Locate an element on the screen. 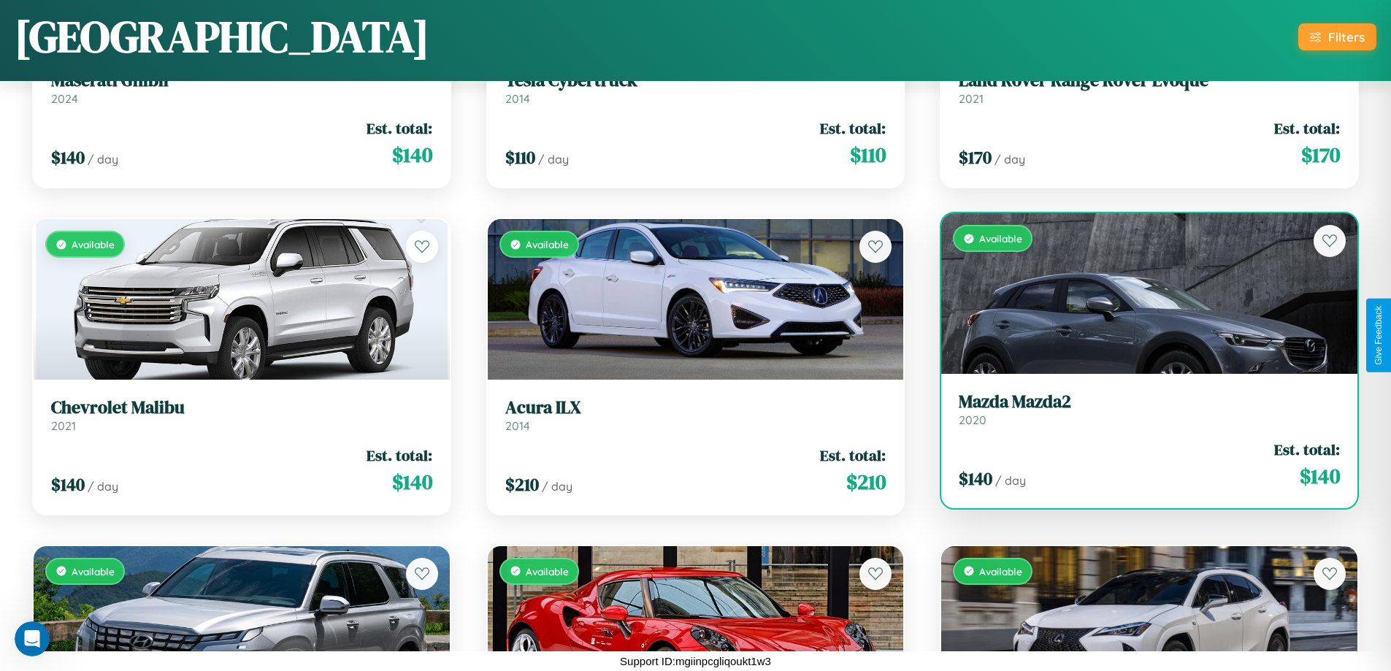 The image size is (1391, 671). span: 2024 is located at coordinates (64, 99).